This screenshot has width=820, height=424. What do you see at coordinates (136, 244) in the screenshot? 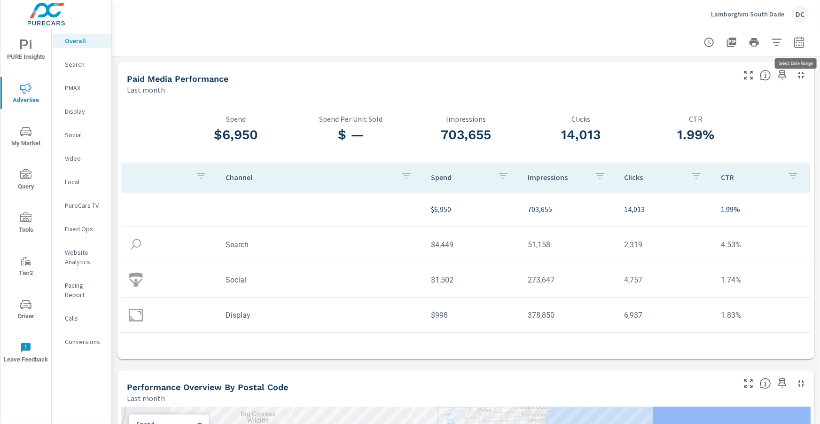
I see `img: icon-search.svg` at bounding box center [136, 244].